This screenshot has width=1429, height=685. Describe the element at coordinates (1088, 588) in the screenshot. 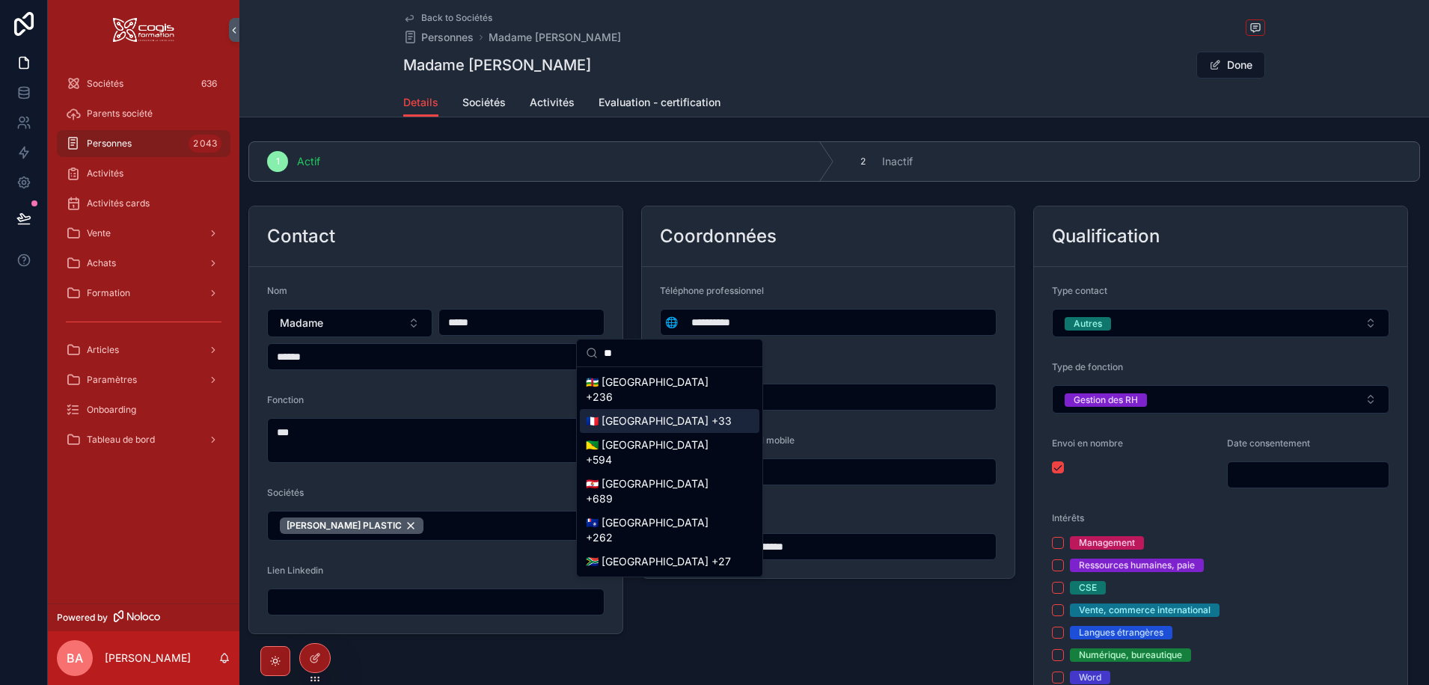

I see `div: CSE` at that location.